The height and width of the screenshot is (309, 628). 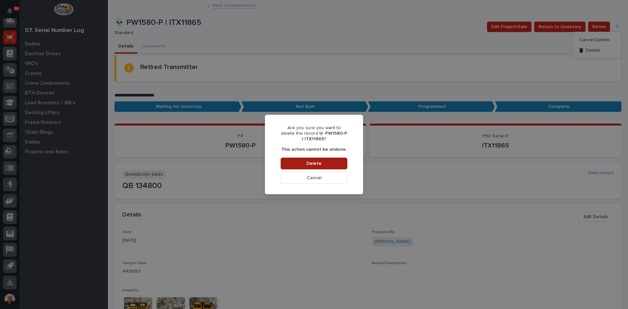 What do you see at coordinates (314, 164) in the screenshot?
I see `span: Delete` at bounding box center [314, 164].